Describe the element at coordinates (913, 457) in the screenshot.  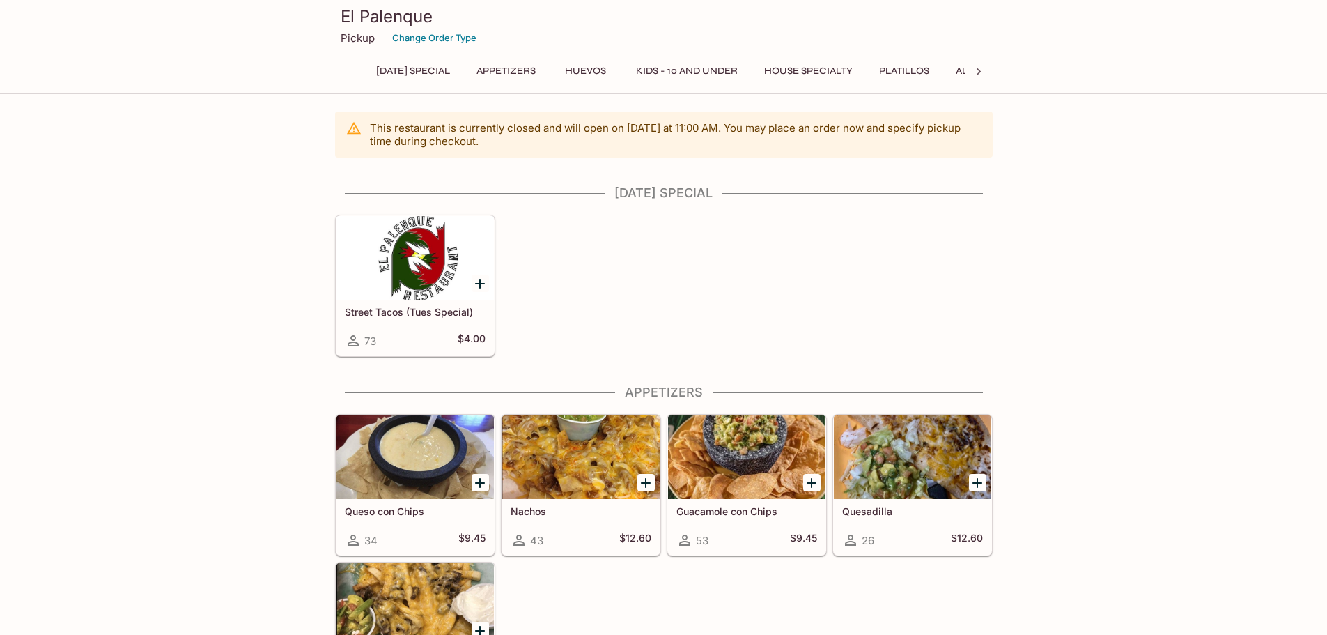
I see `div: Quesadilla` at that location.